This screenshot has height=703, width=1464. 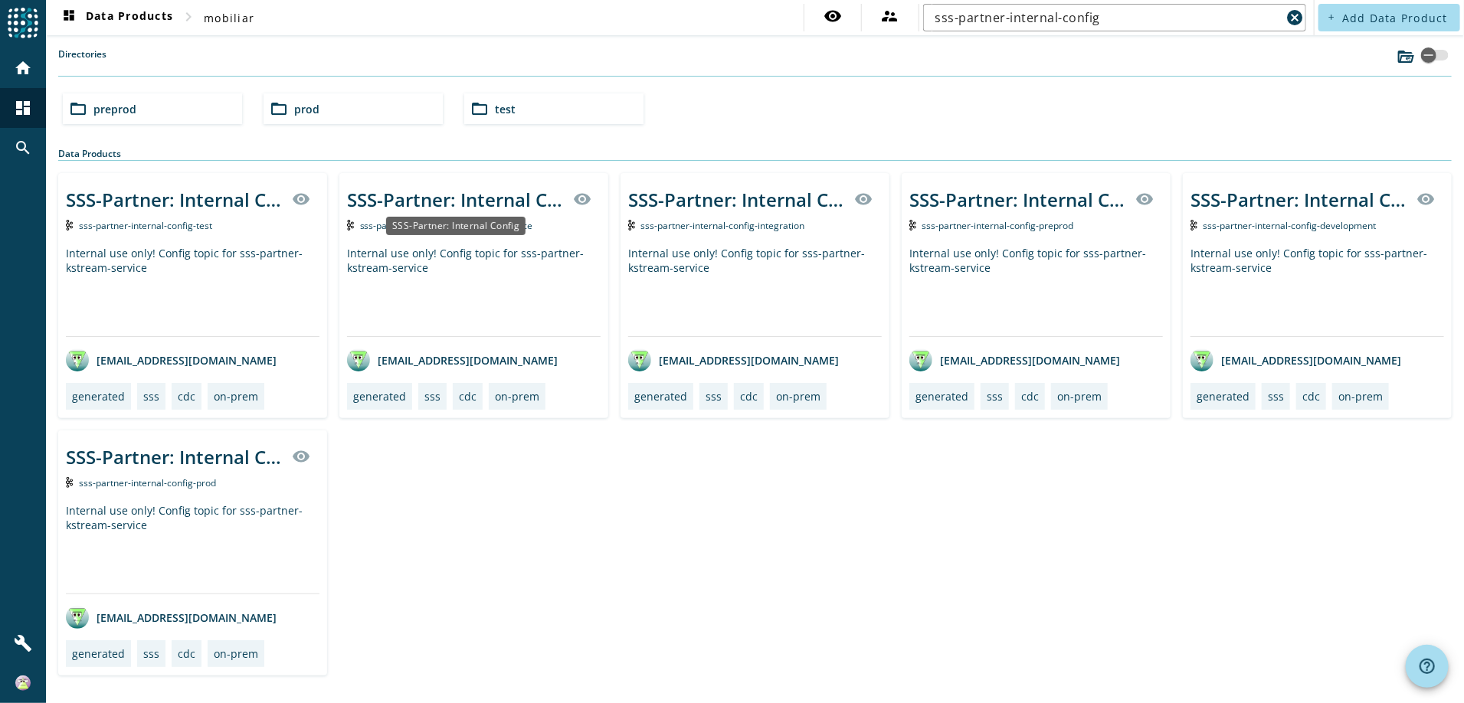 I want to click on span: Kafka Topic: sss-partner-internal-config-prod, so click(x=147, y=483).